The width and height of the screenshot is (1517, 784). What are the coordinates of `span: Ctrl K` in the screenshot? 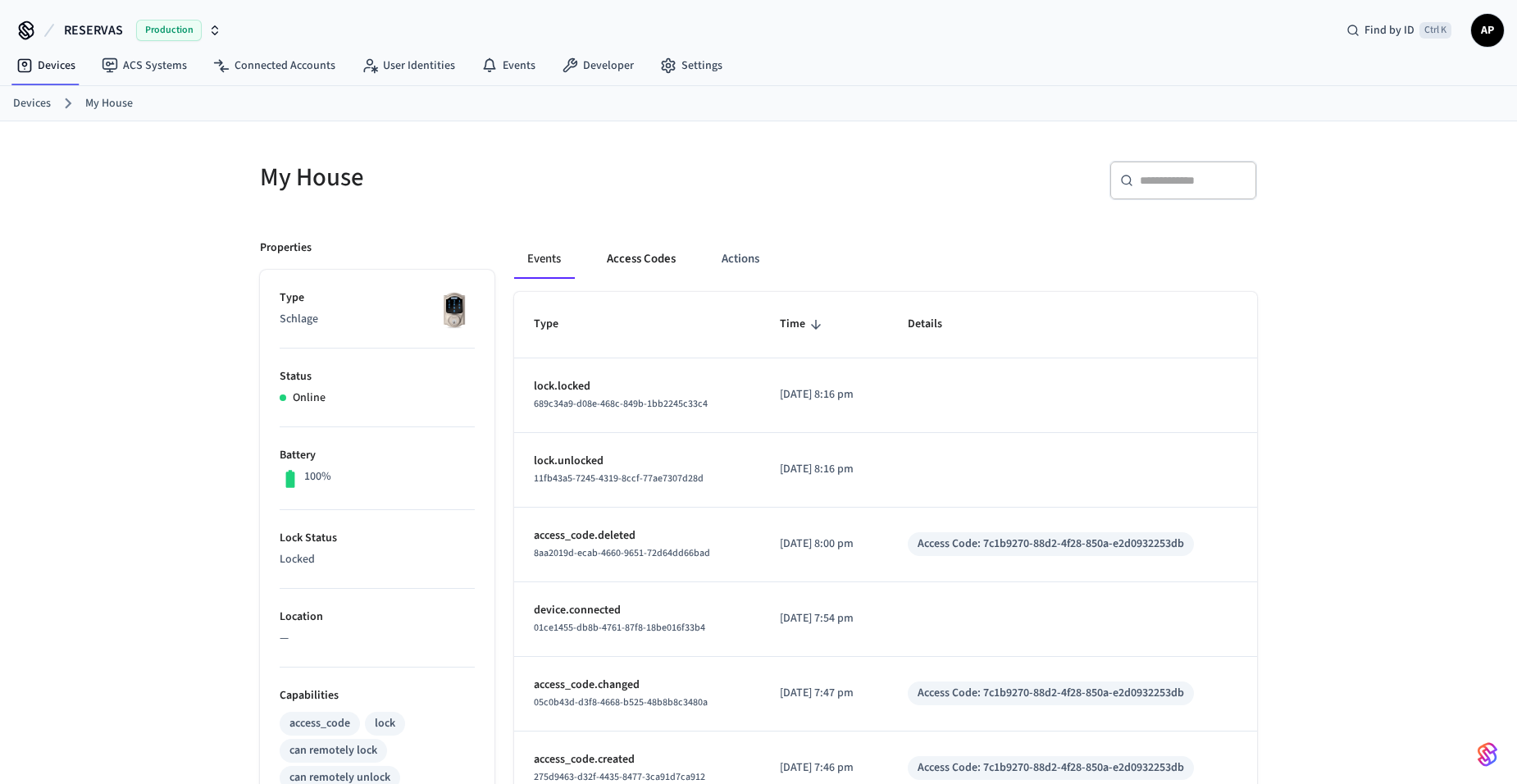 It's located at (1435, 30).